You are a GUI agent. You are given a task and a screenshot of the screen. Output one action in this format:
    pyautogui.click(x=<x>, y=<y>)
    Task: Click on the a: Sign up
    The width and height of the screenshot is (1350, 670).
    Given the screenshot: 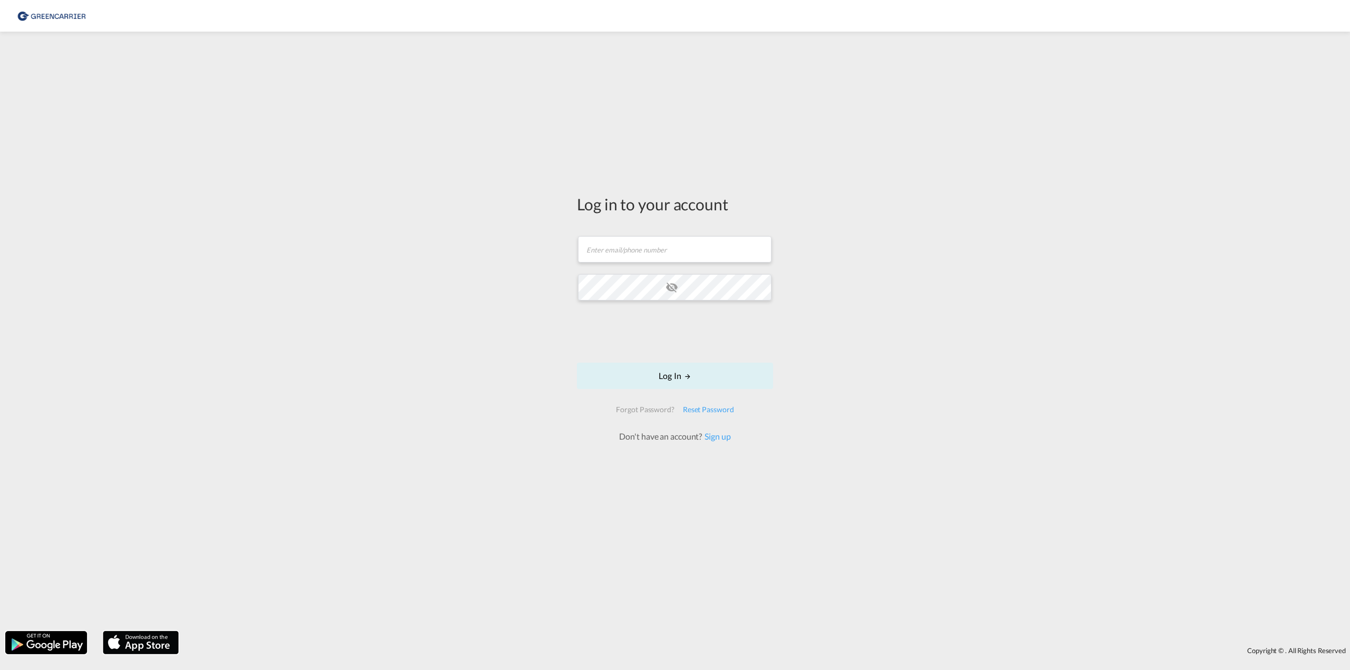 What is the action you would take?
    pyautogui.click(x=716, y=436)
    